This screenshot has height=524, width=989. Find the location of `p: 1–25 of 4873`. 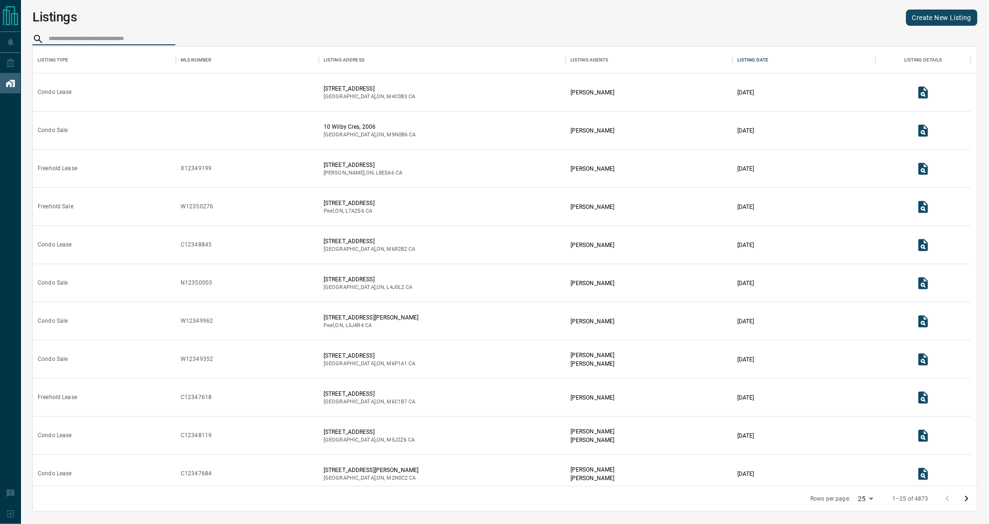

p: 1–25 of 4873 is located at coordinates (910, 499).